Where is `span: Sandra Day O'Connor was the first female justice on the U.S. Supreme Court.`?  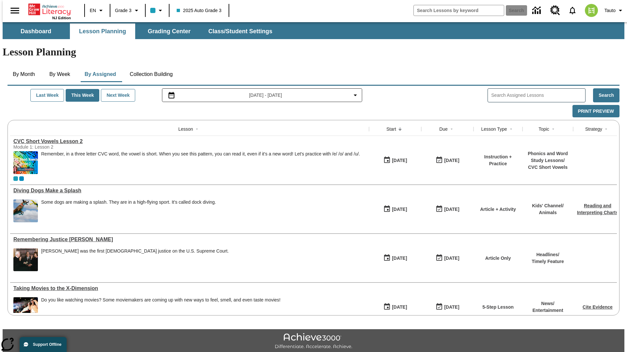
span: Sandra Day O'Connor was the first female justice on the U.S. Supreme Court. is located at coordinates (135, 260).